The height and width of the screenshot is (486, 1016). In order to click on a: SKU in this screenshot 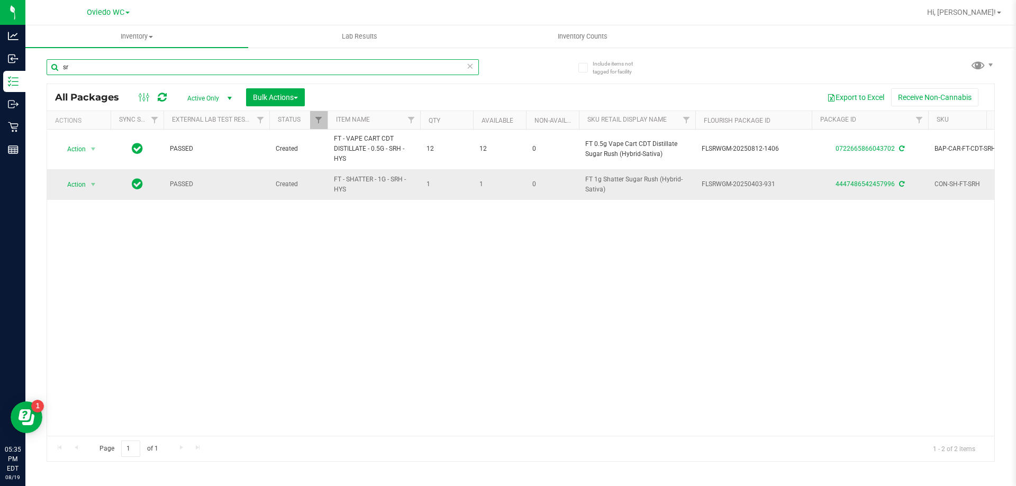, I will do `click(943, 120)`.